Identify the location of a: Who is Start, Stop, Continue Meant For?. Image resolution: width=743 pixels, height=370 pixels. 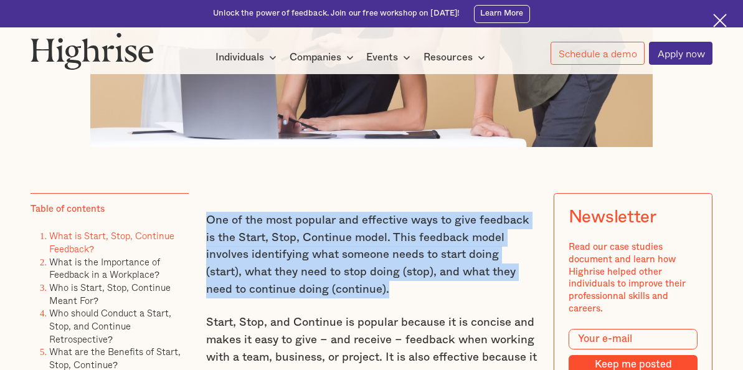
(110, 294).